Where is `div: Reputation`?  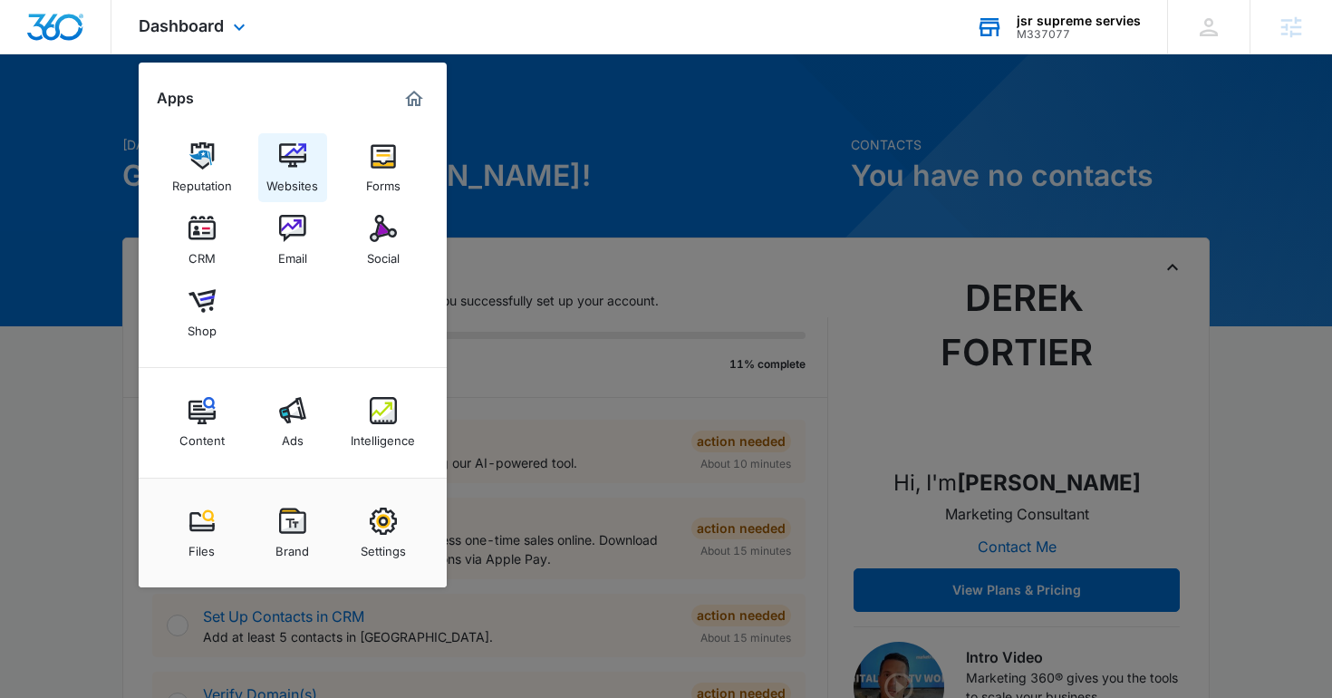
div: Reputation is located at coordinates (202, 181).